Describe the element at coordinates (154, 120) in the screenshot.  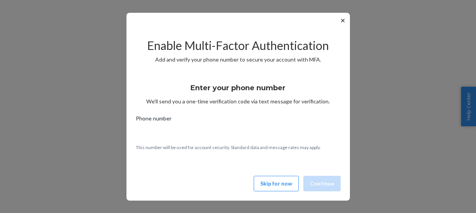
I see `span: Phone number` at that location.